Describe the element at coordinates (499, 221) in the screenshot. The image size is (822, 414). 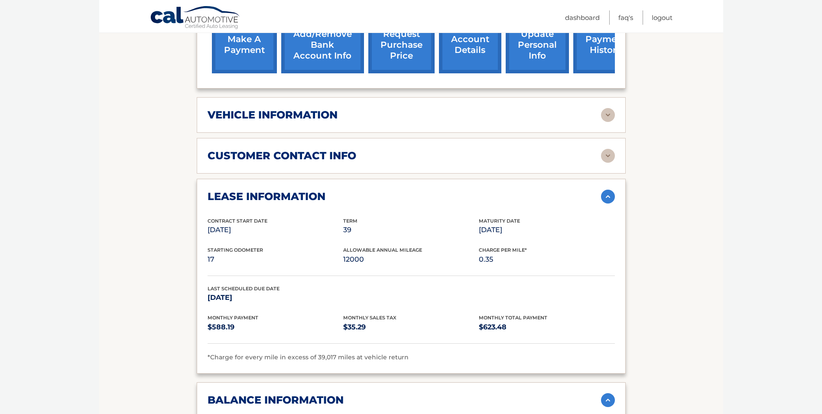
I see `span: Maturity Date` at that location.